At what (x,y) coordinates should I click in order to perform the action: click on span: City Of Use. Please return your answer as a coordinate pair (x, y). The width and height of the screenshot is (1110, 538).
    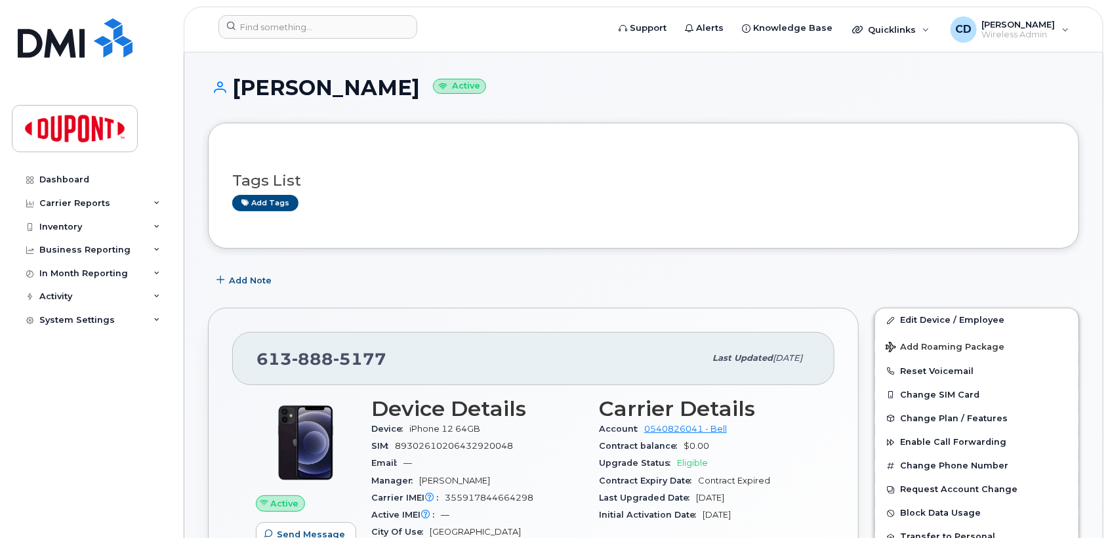
    Looking at the image, I should click on (400, 531).